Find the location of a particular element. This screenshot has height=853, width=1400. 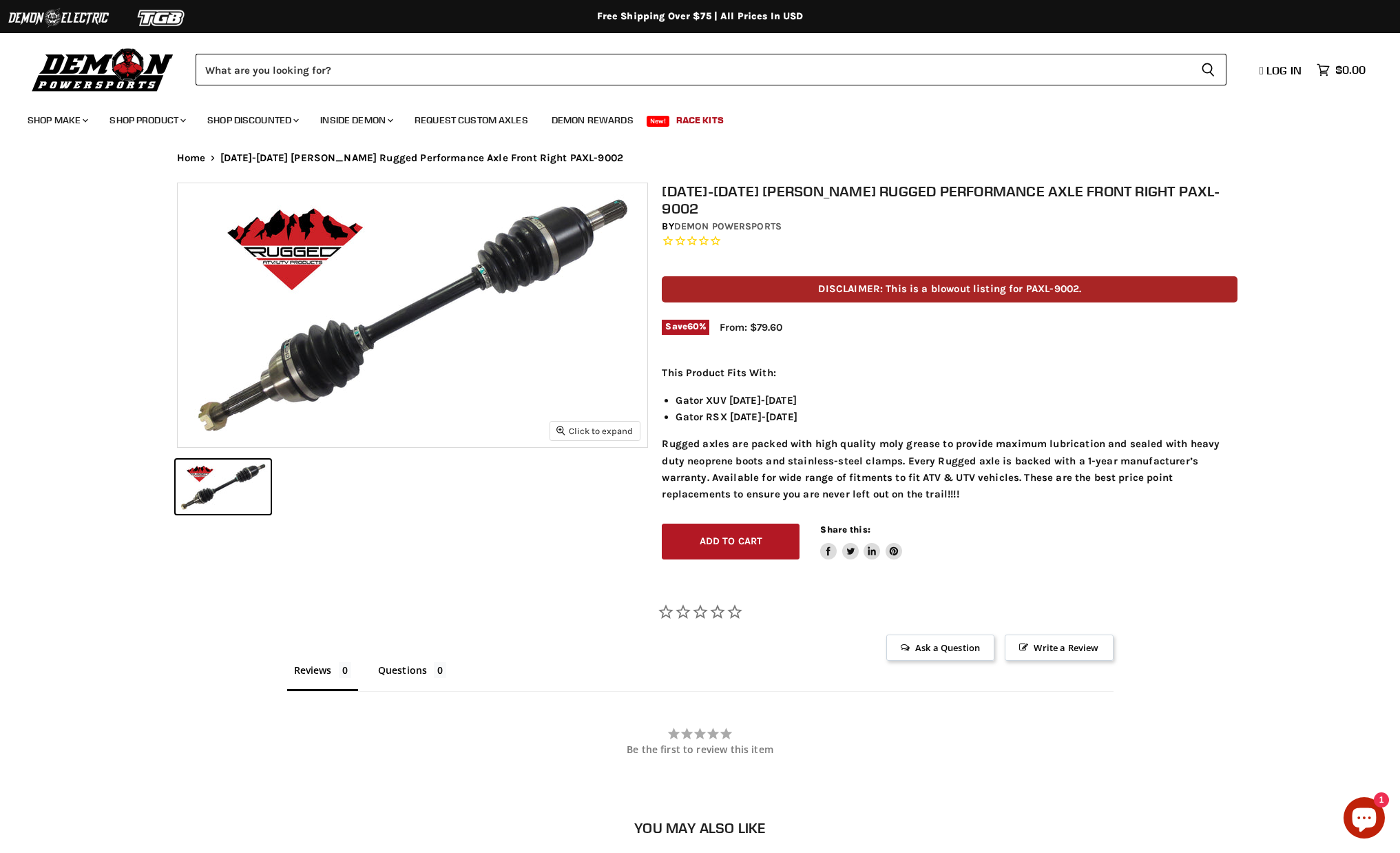

a: Shop Discounted is located at coordinates (252, 120).